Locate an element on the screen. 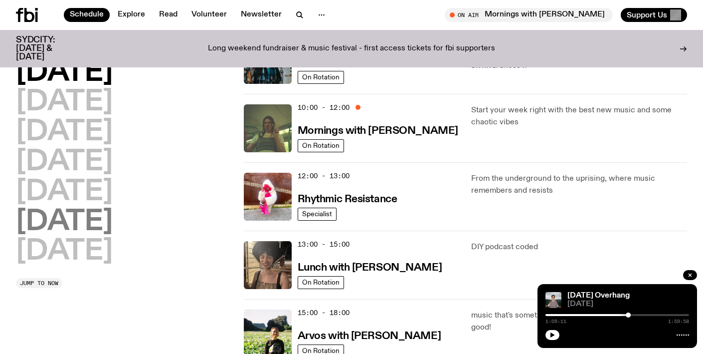  span: 1:59:58 is located at coordinates (679, 321).